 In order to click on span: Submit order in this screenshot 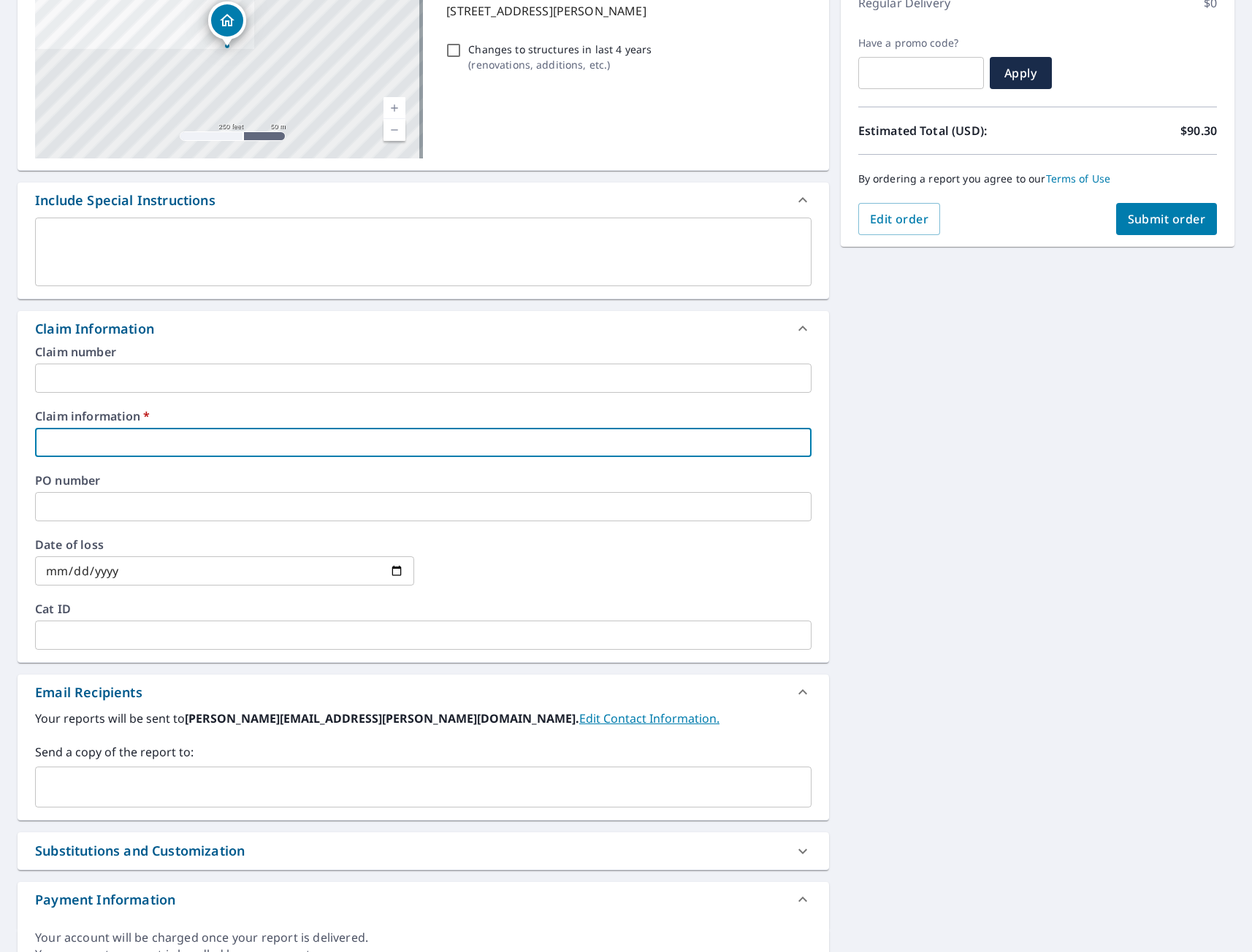, I will do `click(1167, 220)`.